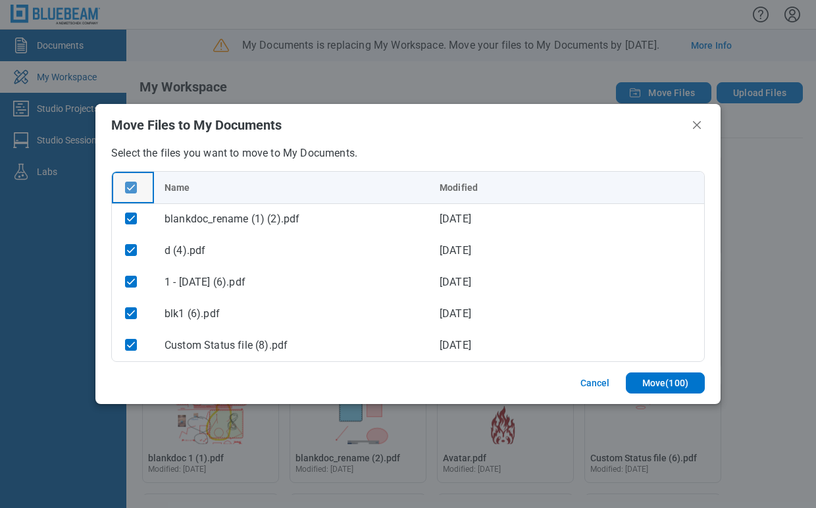 The height and width of the screenshot is (508, 816). What do you see at coordinates (292, 251) in the screenshot?
I see `div: d (4).pdf` at bounding box center [292, 251].